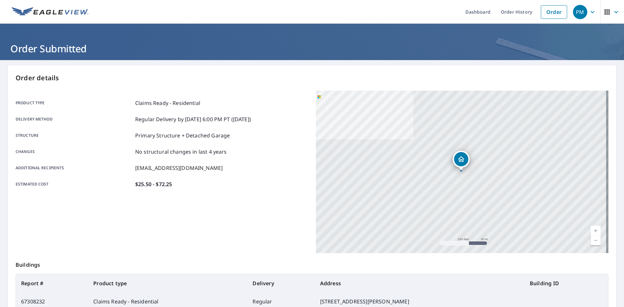  What do you see at coordinates (74, 168) in the screenshot?
I see `p: Additional recipients` at bounding box center [74, 168].